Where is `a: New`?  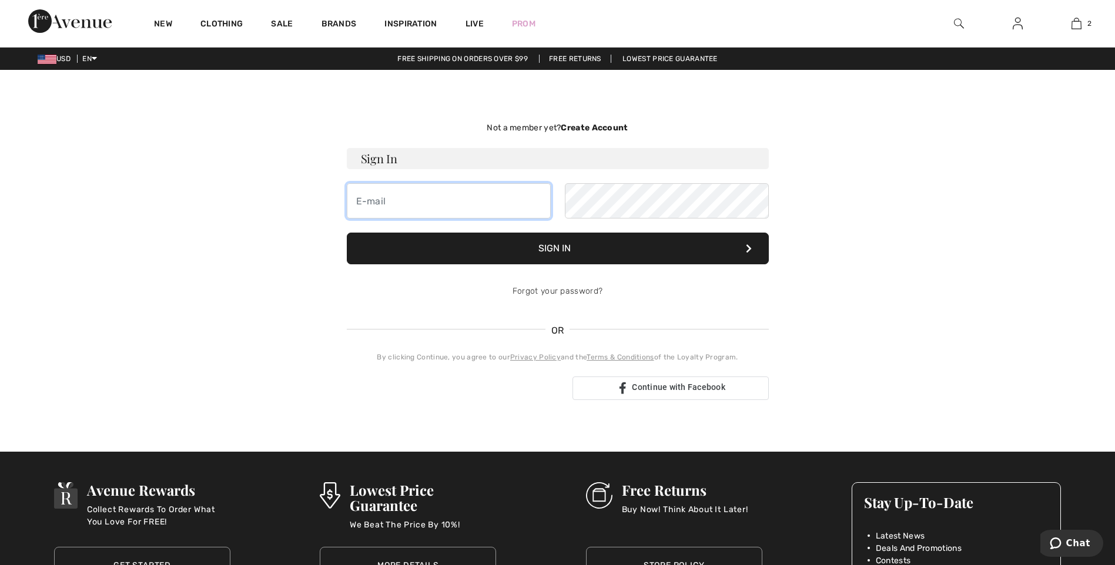
a: New is located at coordinates (163, 25).